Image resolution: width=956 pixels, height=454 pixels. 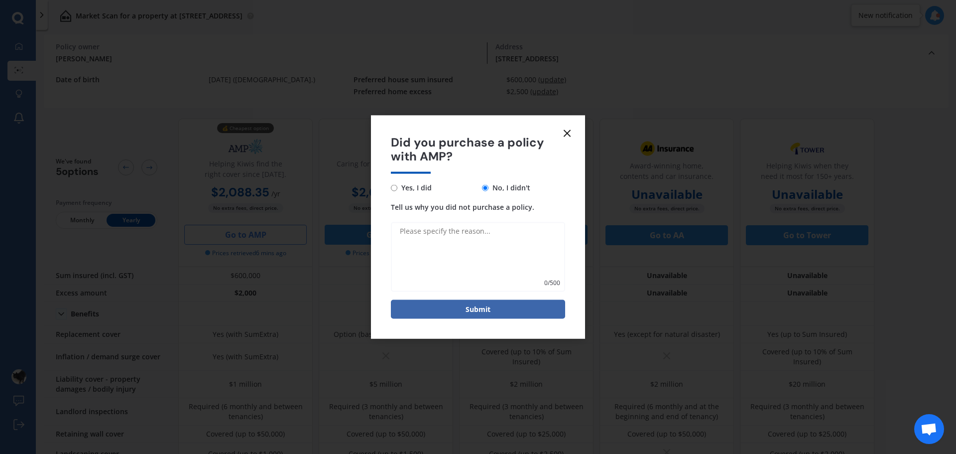 What do you see at coordinates (929, 429) in the screenshot?
I see `a: Open chat` at bounding box center [929, 429].